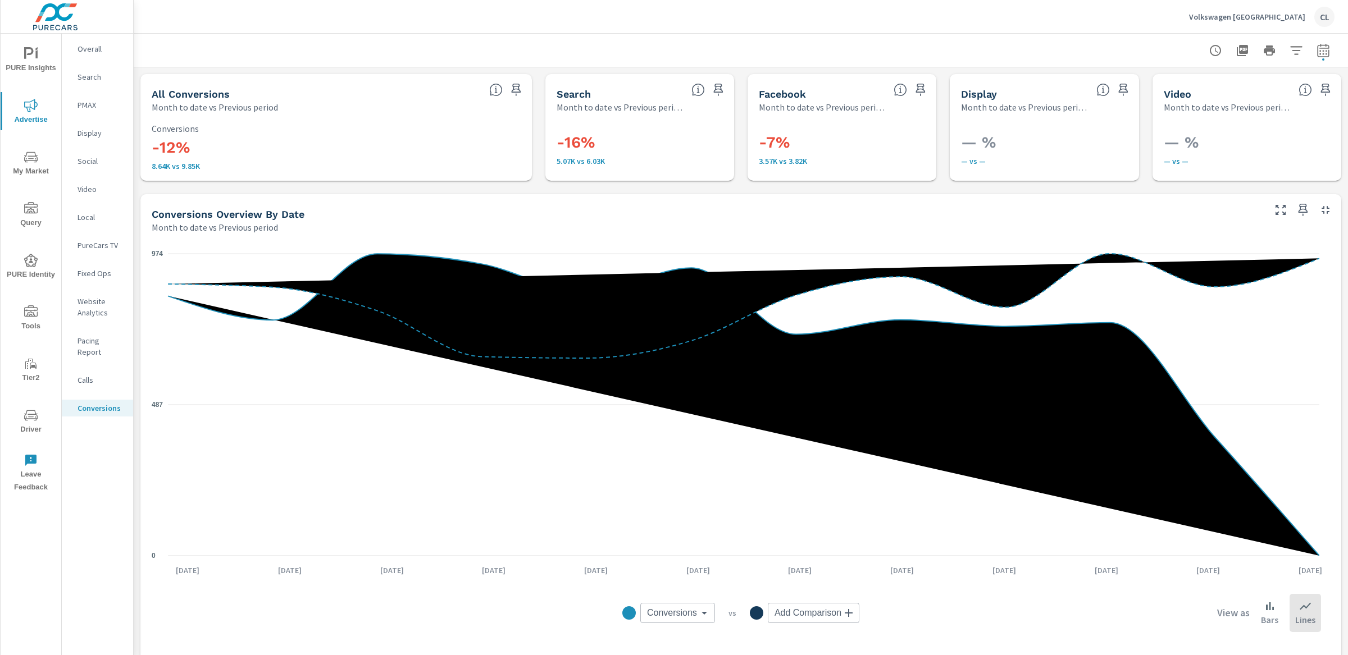  Describe the element at coordinates (336, 148) in the screenshot. I see `h3: -12%` at that location.